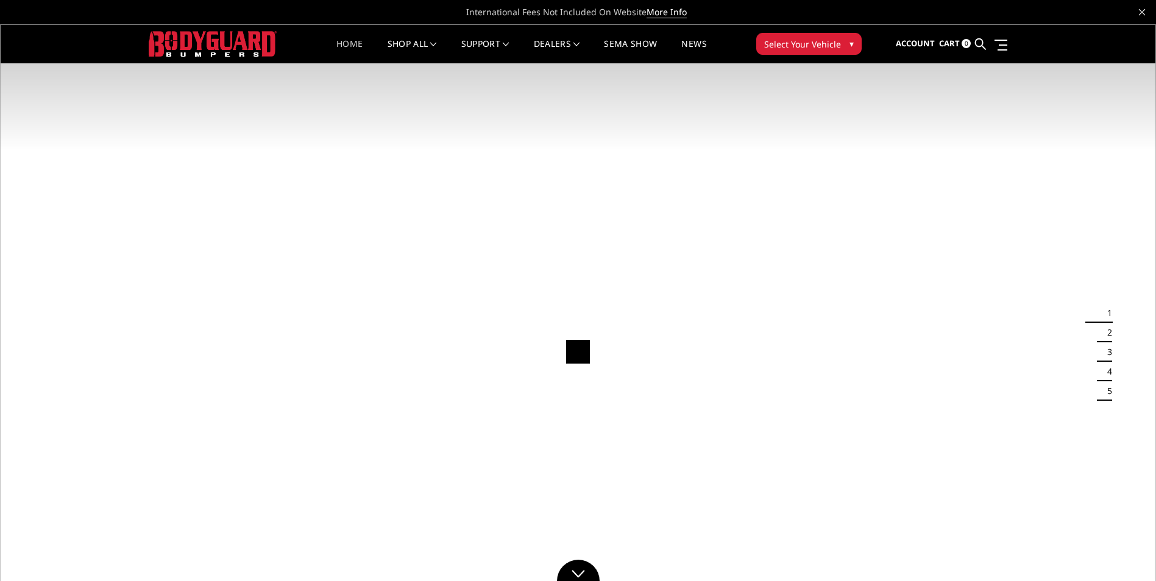  What do you see at coordinates (1106, 313) in the screenshot?
I see `button: 1 of 5` at bounding box center [1106, 313].